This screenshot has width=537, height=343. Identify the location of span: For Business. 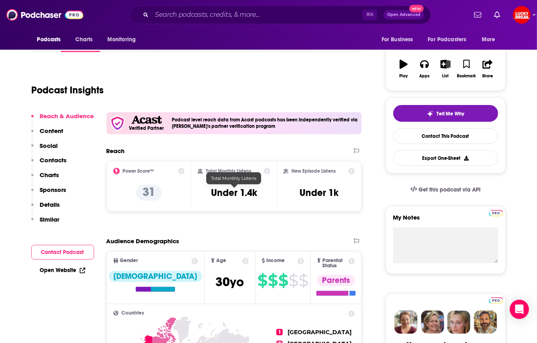
(397, 40).